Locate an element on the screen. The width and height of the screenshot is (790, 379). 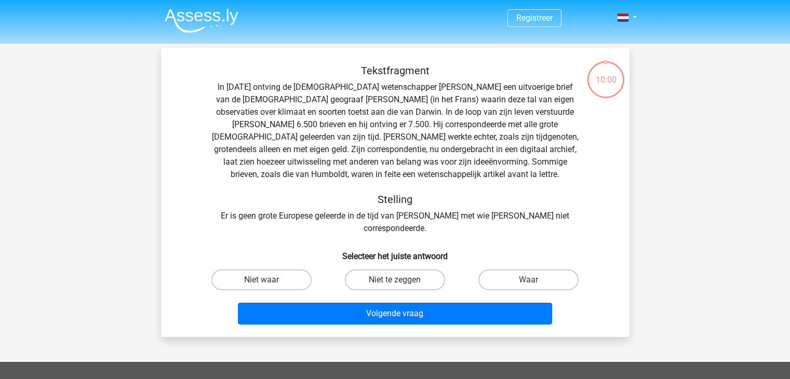
div: 10:00 is located at coordinates (606, 73).